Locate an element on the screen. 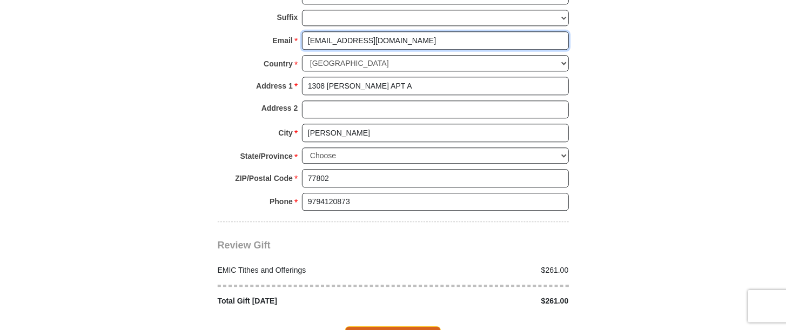  strong: City is located at coordinates (285, 133).